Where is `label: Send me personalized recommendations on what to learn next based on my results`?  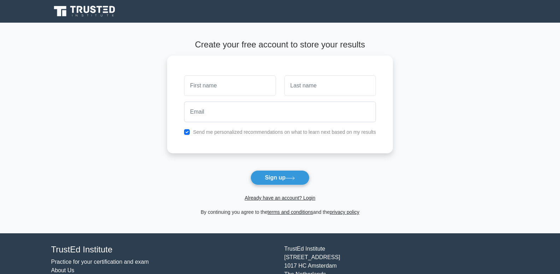 label: Send me personalized recommendations on what to learn next based on my results is located at coordinates (284, 132).